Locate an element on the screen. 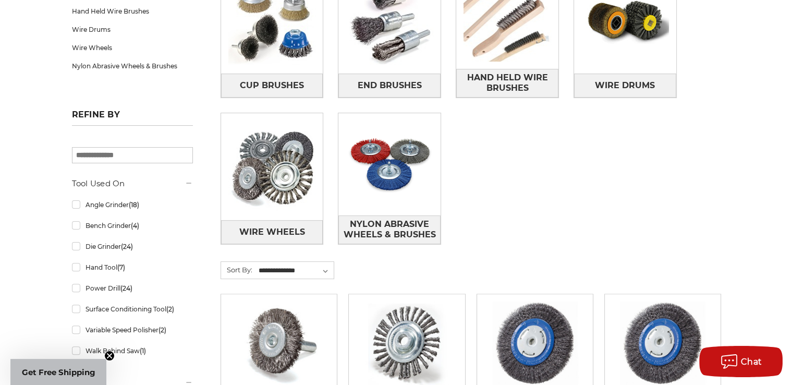 This screenshot has width=793, height=385. span: Cup Brushes is located at coordinates (272, 86).